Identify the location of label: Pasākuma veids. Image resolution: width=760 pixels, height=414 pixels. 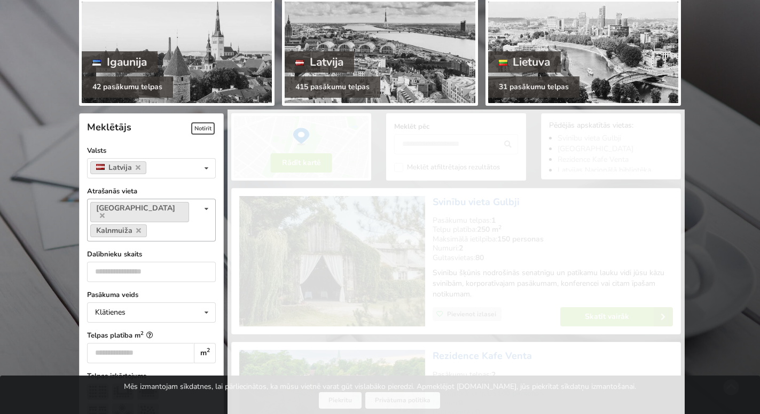
(151, 295).